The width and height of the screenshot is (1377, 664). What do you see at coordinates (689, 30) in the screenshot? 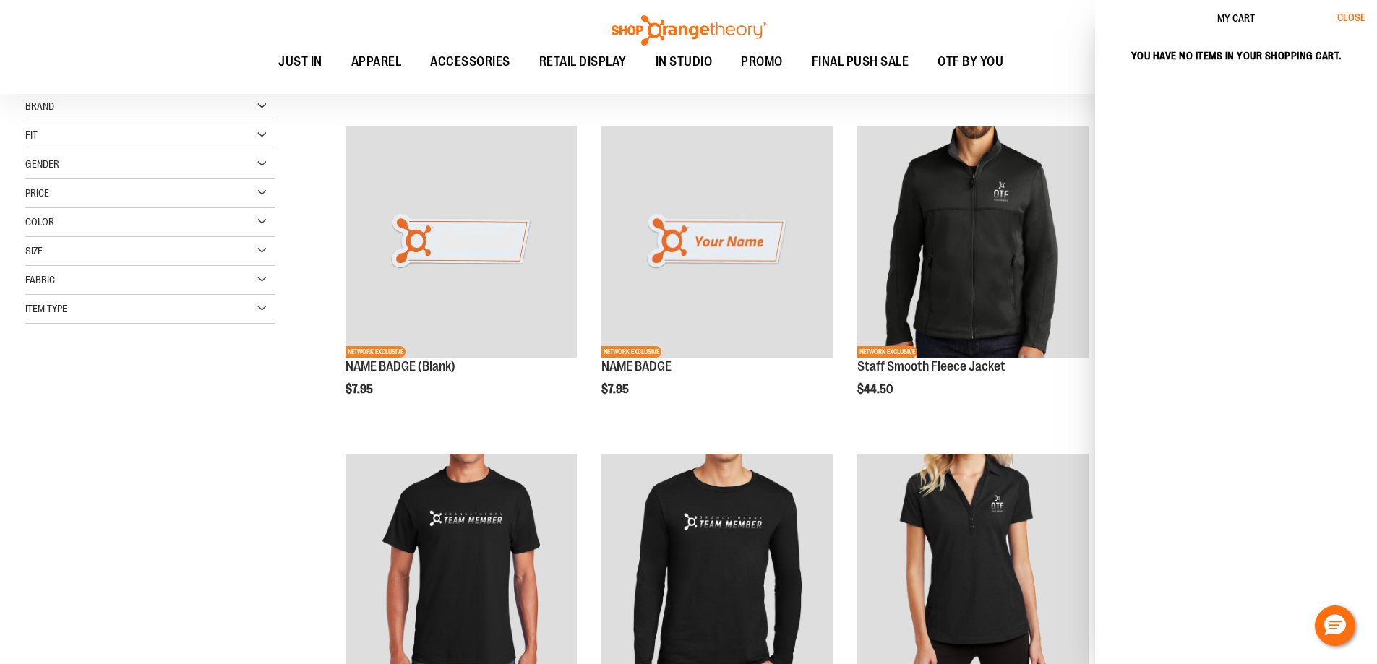
I see `img: Shop Orangetheory` at bounding box center [689, 30].